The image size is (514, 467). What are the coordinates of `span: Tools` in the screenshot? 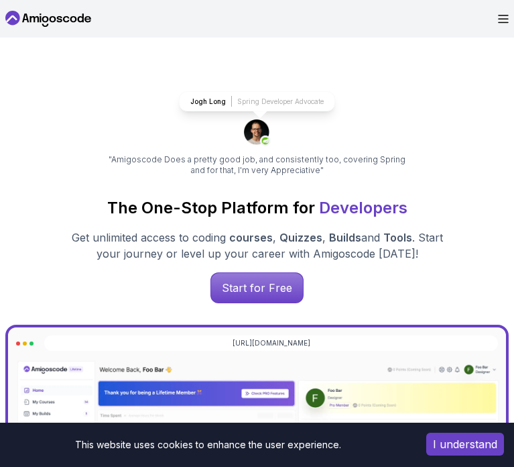 It's located at (398, 237).